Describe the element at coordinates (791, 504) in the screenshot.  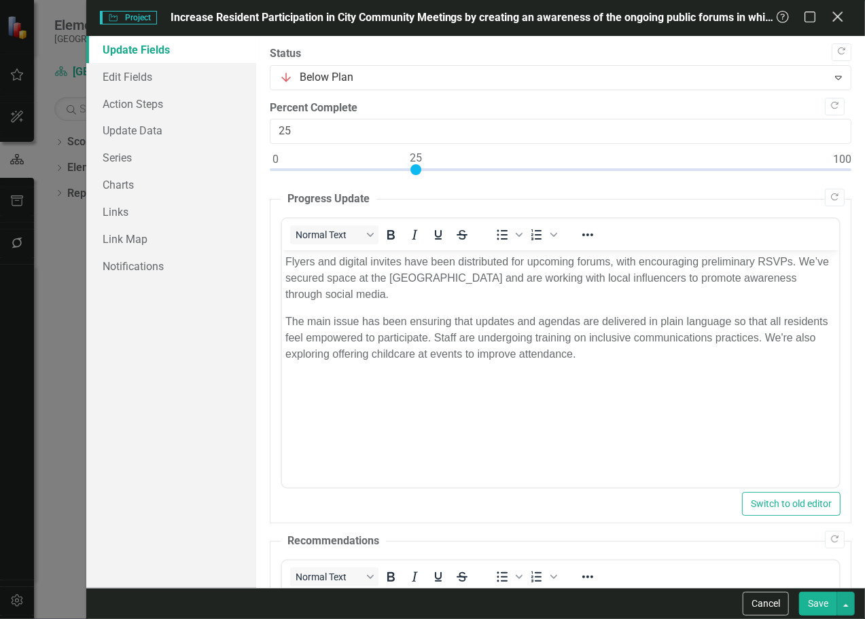
I see `button: Switch to old editor` at that location.